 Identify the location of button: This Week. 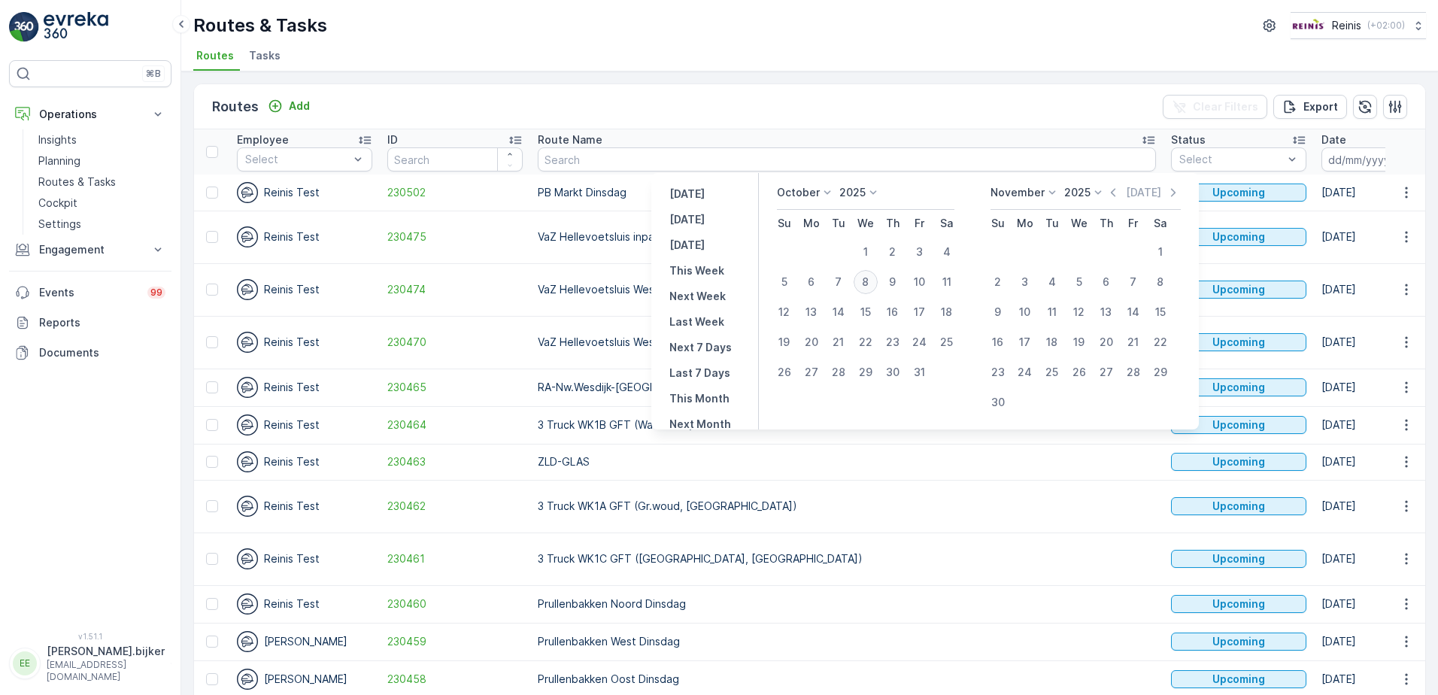
(696, 271).